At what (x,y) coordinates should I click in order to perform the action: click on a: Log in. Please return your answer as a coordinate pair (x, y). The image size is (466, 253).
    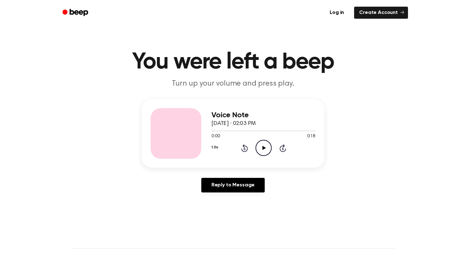
    Looking at the image, I should click on (337, 13).